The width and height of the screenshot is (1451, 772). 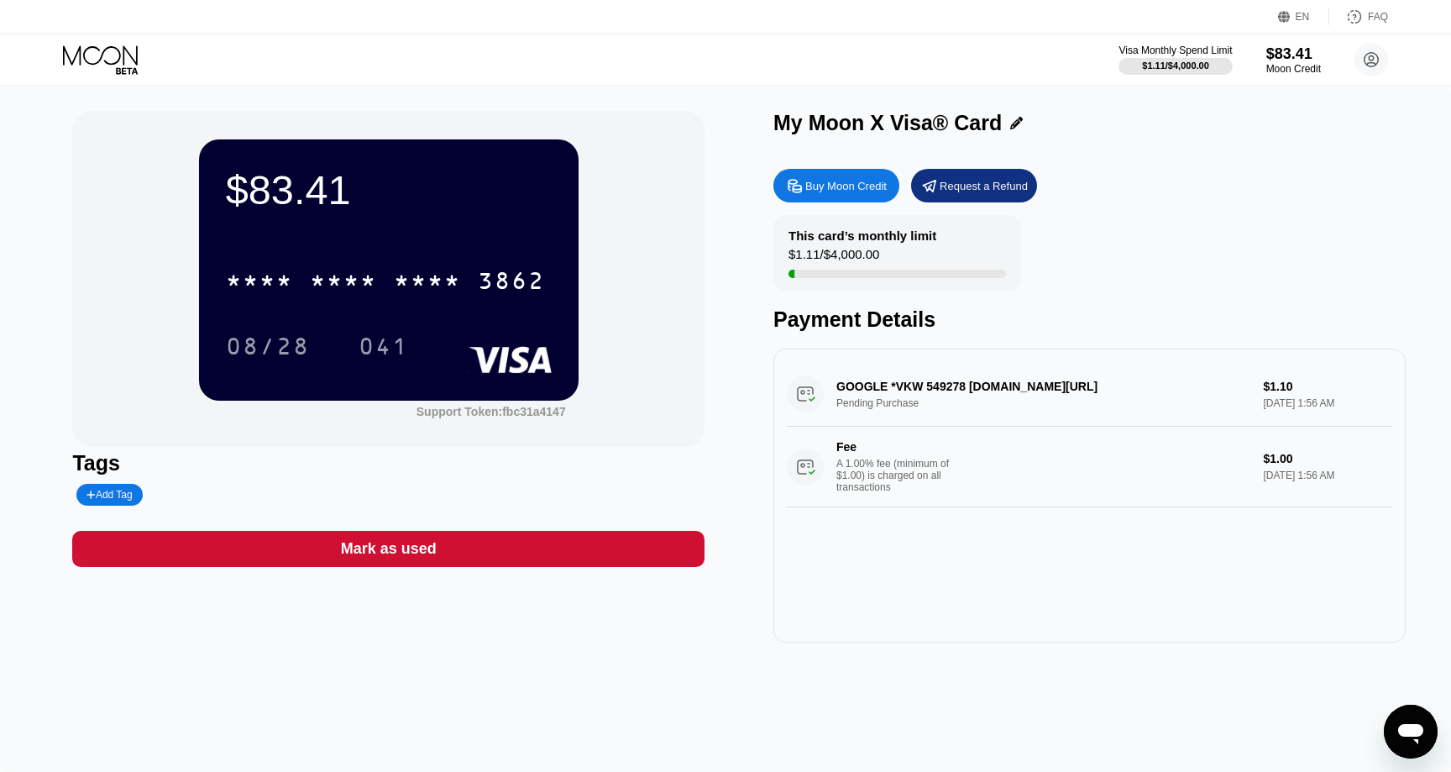 I want to click on div: My Moon X Visa® Card, so click(x=888, y=123).